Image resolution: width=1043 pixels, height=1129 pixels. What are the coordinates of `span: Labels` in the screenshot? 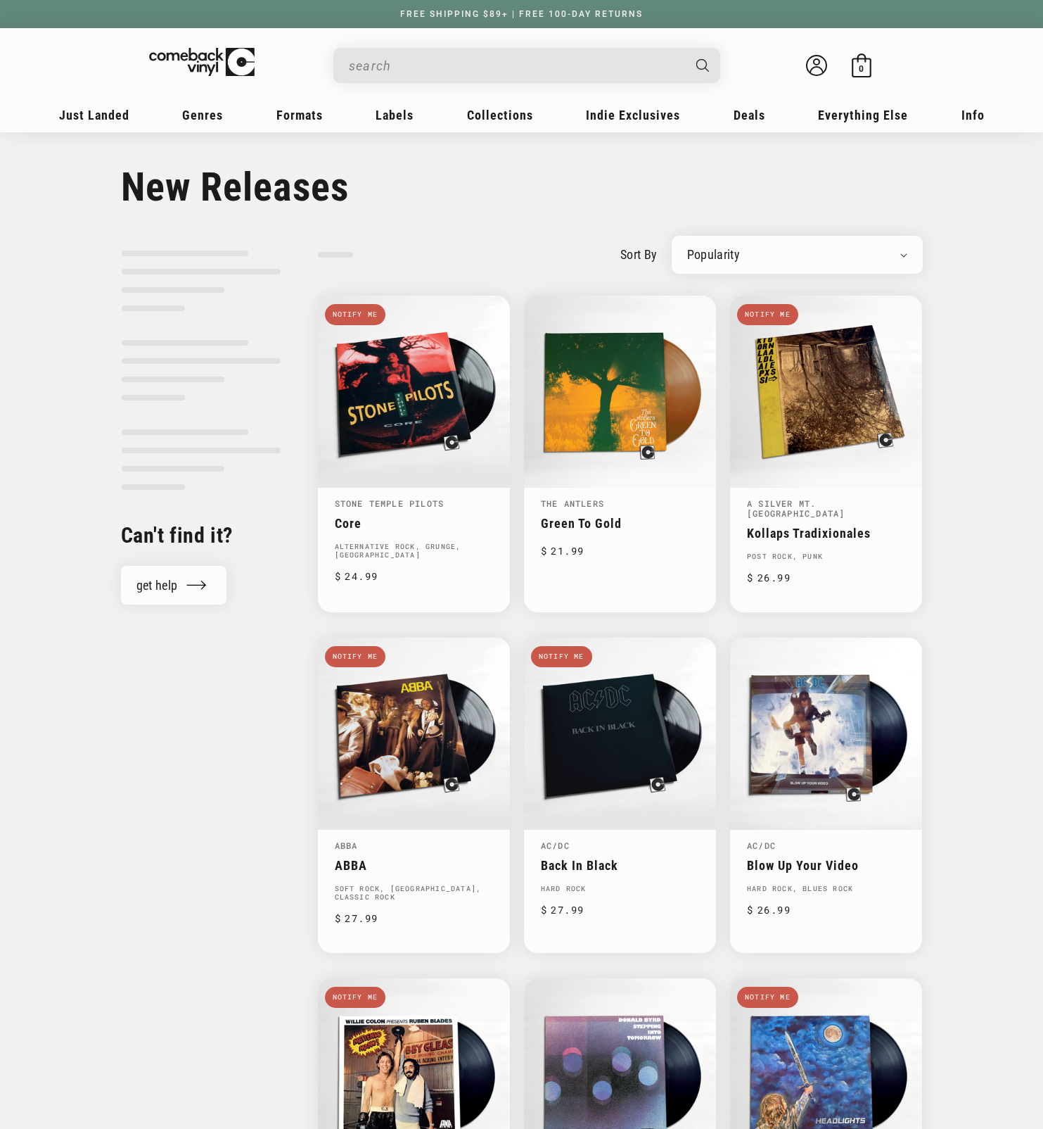 It's located at (395, 115).